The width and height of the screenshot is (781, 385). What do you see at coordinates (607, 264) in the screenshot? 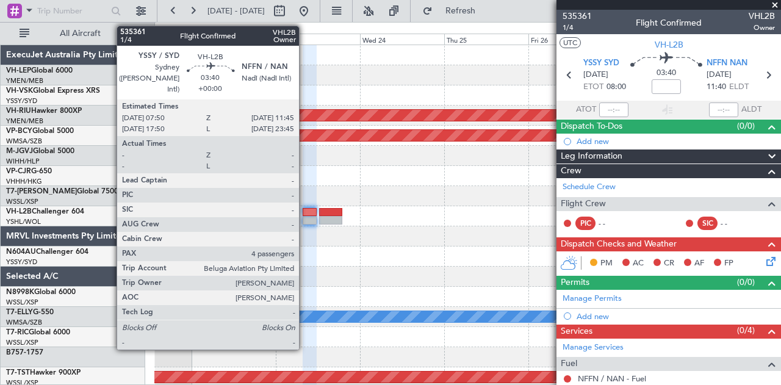
I see `span: PM` at bounding box center [607, 264].